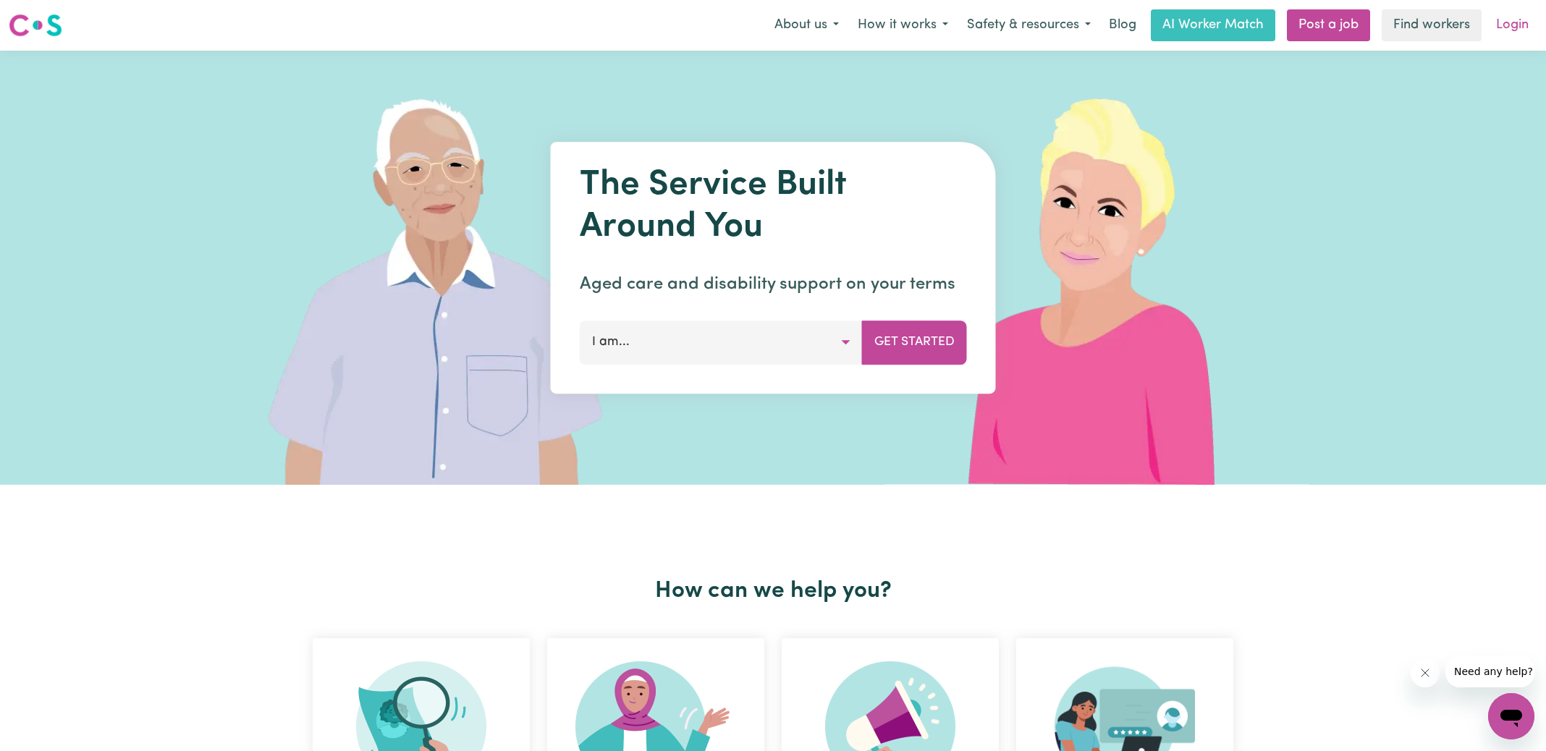 Image resolution: width=1546 pixels, height=751 pixels. What do you see at coordinates (773, 206) in the screenshot?
I see `h1: The Service Built Around You` at bounding box center [773, 206].